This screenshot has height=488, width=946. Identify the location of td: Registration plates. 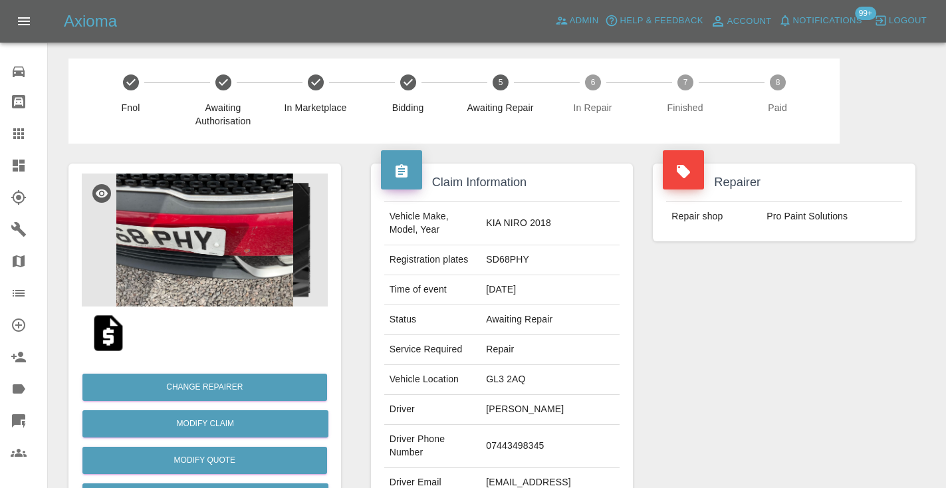
(433, 260).